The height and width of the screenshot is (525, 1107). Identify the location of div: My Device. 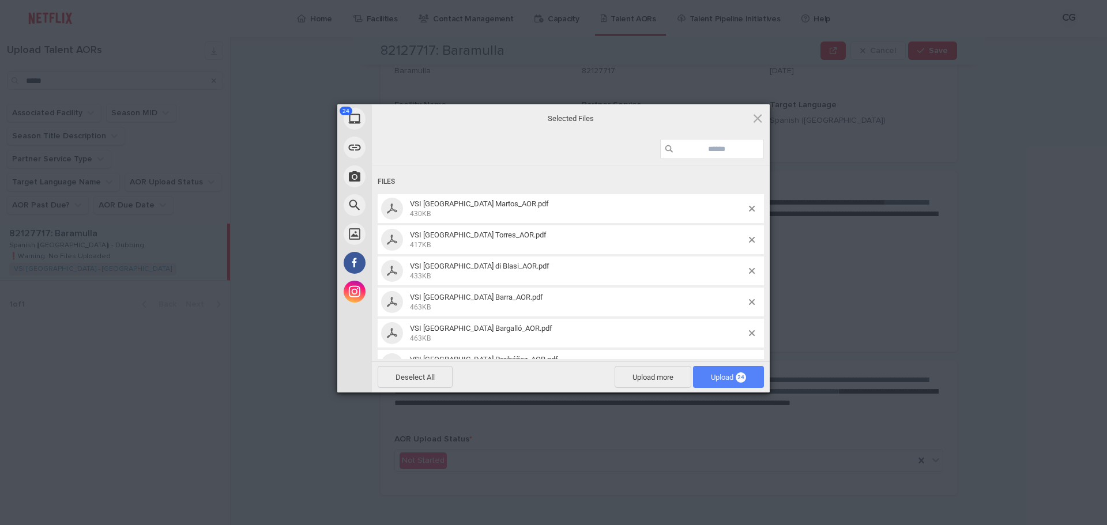
(406, 119).